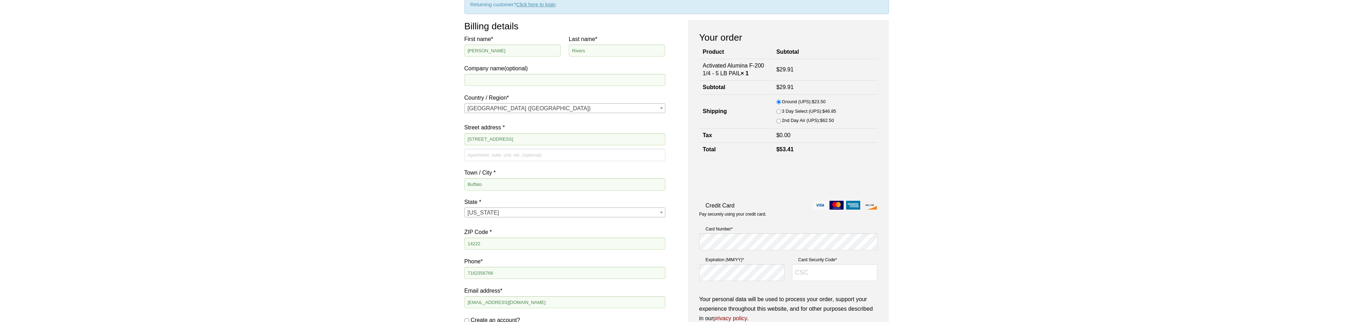 The height and width of the screenshot is (322, 1353). I want to click on label: Country / Region, so click(565, 98).